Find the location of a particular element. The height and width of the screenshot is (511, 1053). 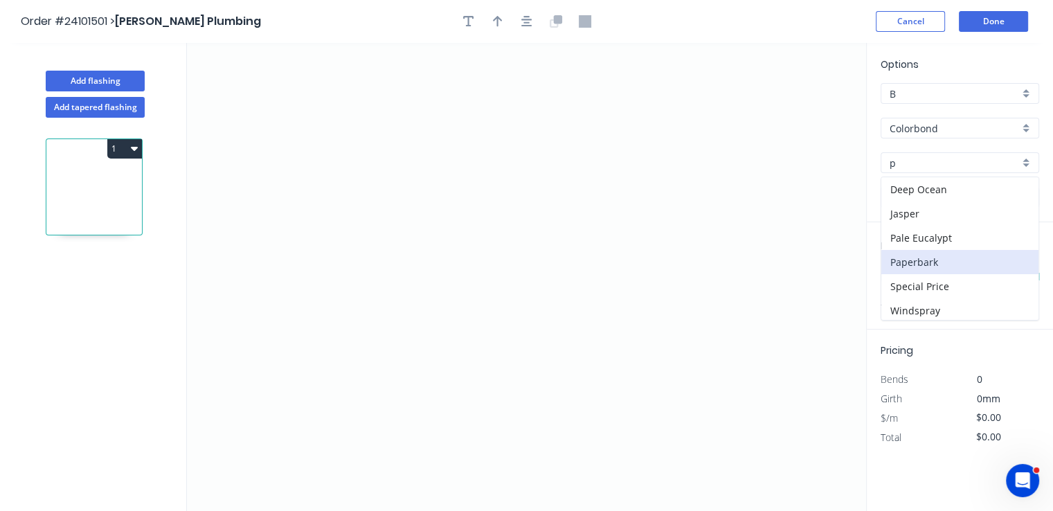

div: Pale Eucalypt is located at coordinates (960, 238).